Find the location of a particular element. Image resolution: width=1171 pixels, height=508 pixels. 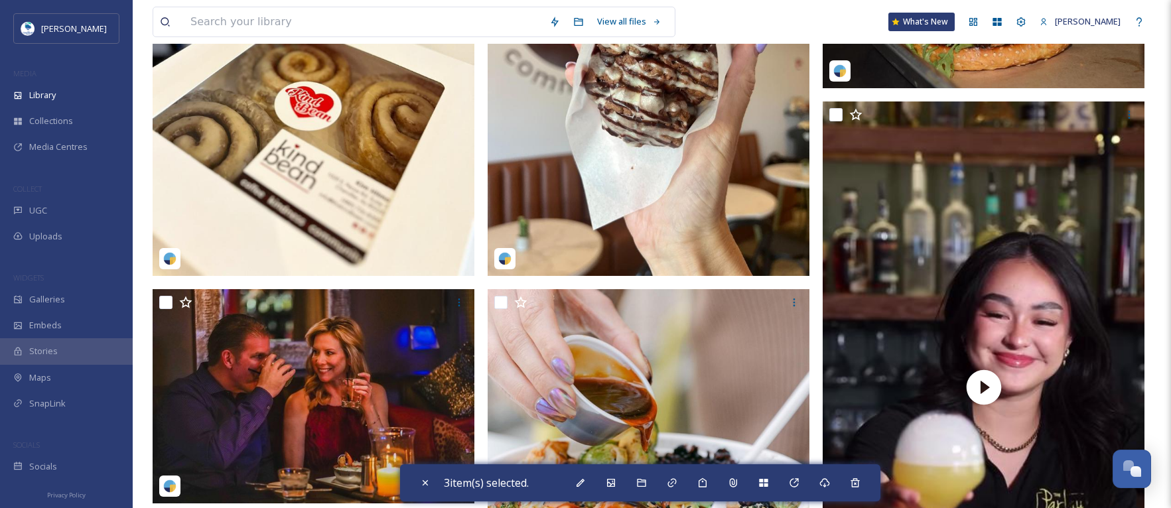

span: Socials is located at coordinates (43, 466).